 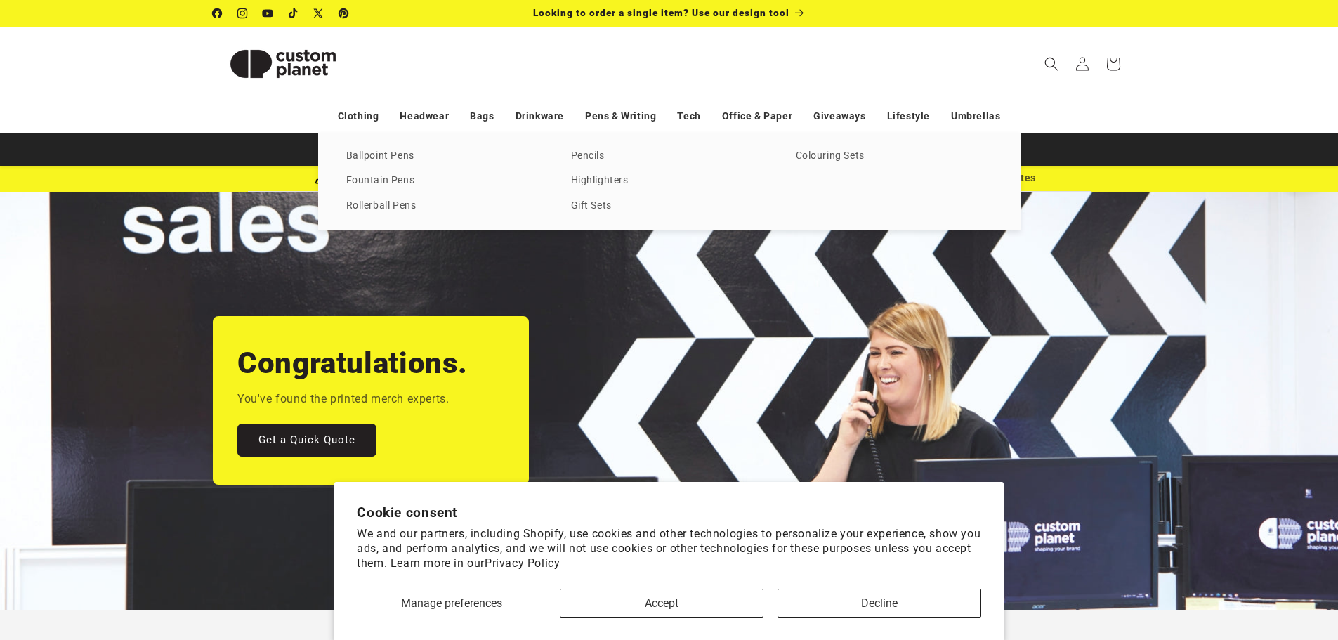 I want to click on a: Umbrellas, so click(x=975, y=116).